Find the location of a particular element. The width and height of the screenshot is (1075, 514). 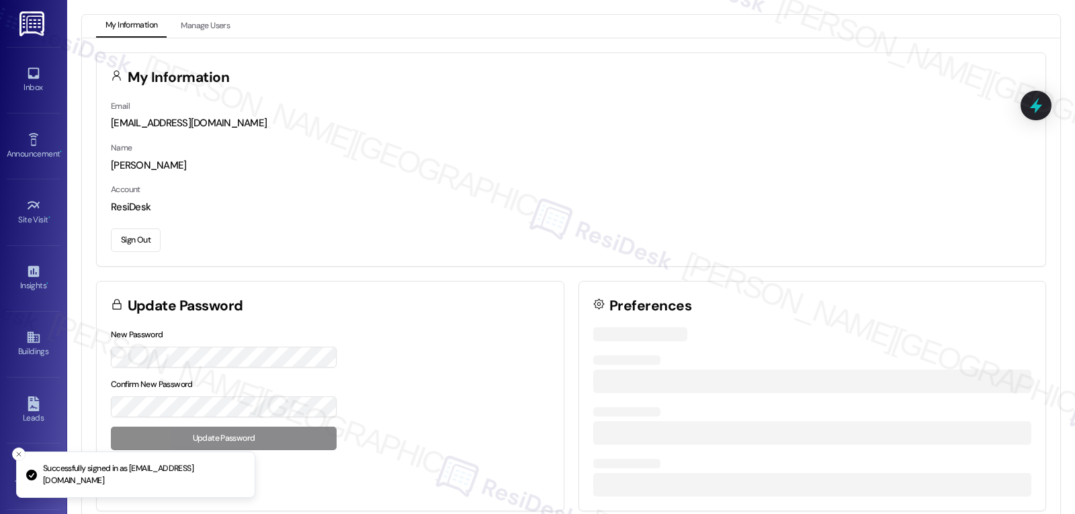

img: ResiDesk Logo is located at coordinates (33, 24).